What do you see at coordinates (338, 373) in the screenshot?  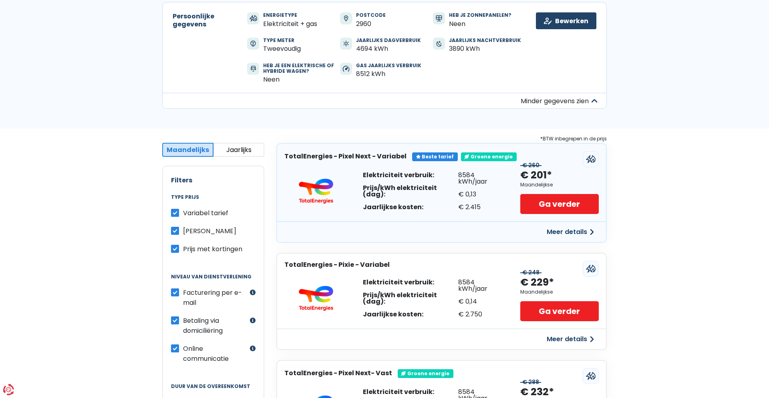 I see `h3: TotalEnergies - Pixel Next- Vast` at bounding box center [338, 373].